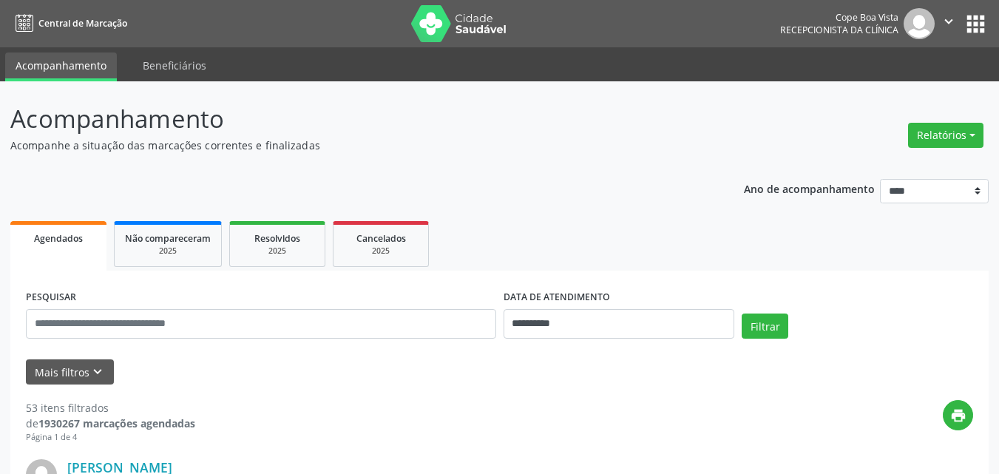  Describe the element at coordinates (353, 119) in the screenshot. I see `p: Acompanhamento` at that location.